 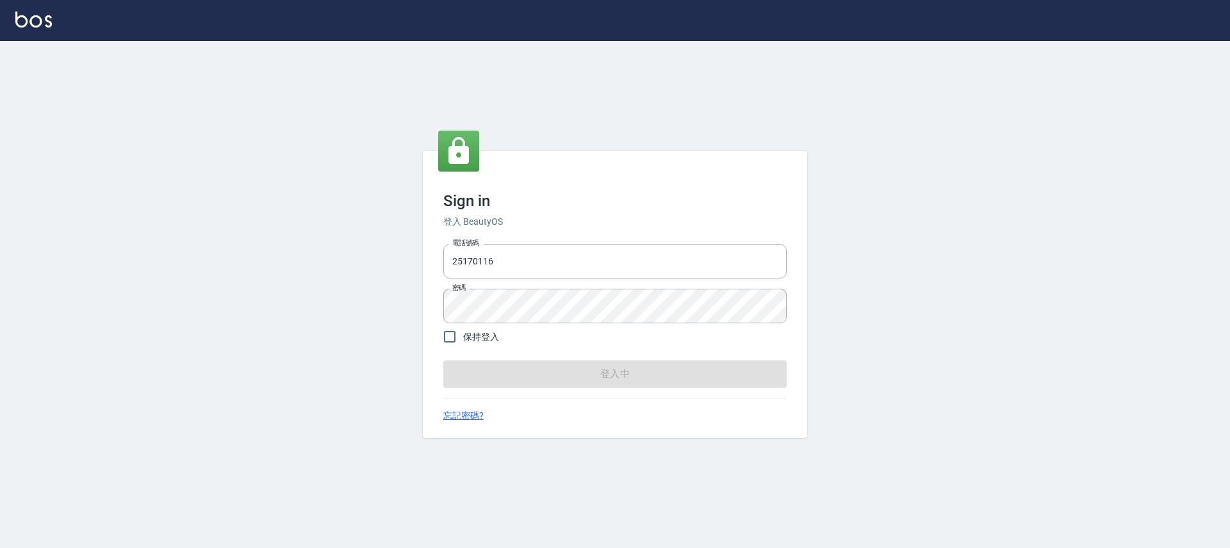 What do you see at coordinates (33, 19) in the screenshot?
I see `img: Logo` at bounding box center [33, 19].